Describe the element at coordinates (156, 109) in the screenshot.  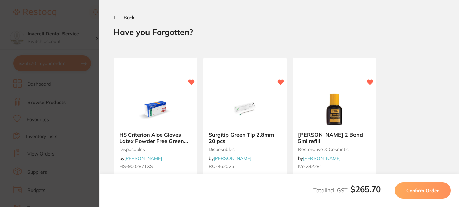
I see `img: HS Criterion Aloe Gloves Latex Powder Free Green XSmall x 100` at that location.